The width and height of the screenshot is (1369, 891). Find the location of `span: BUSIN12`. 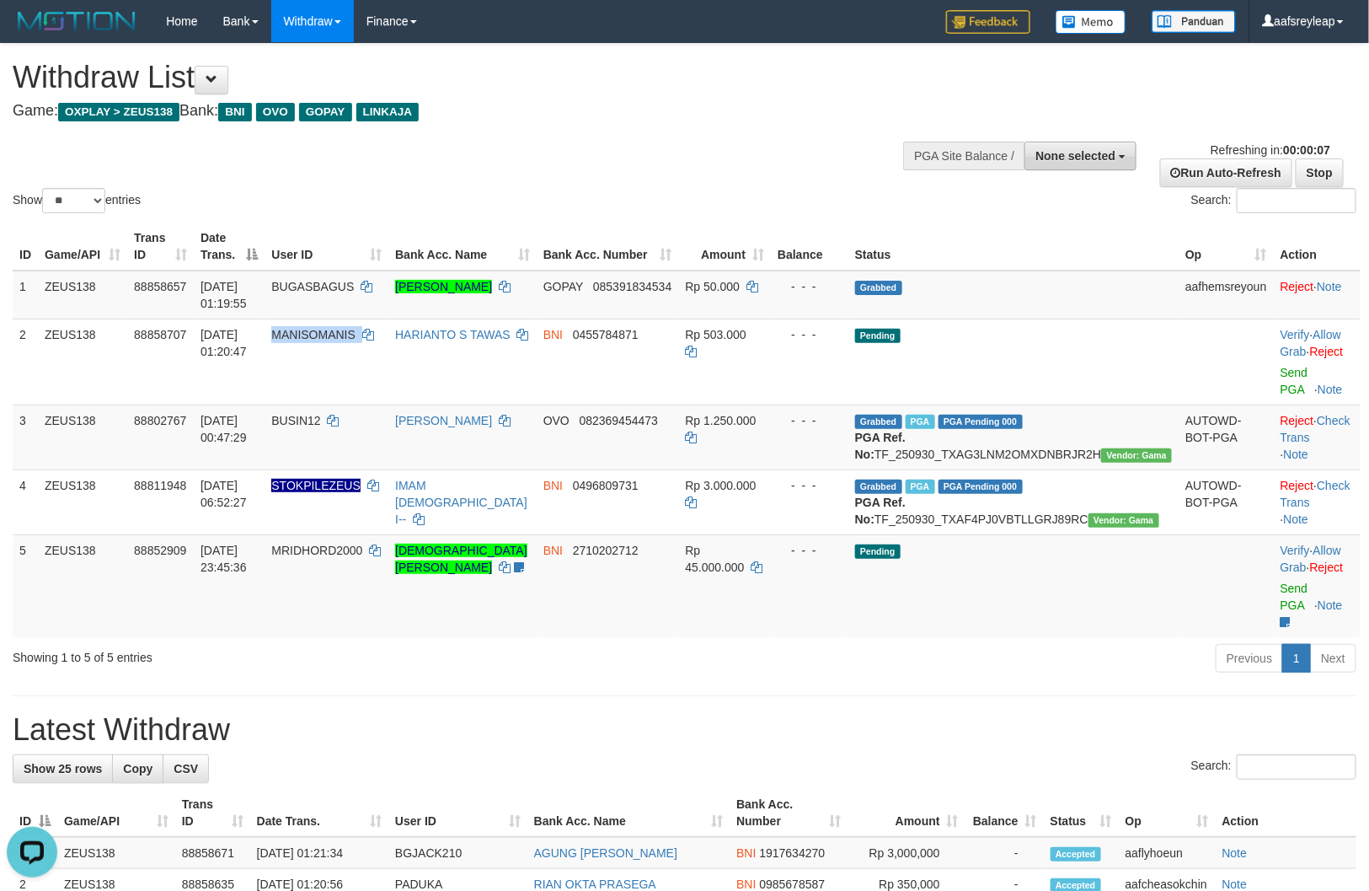

span: BUSIN12 is located at coordinates (296, 420).